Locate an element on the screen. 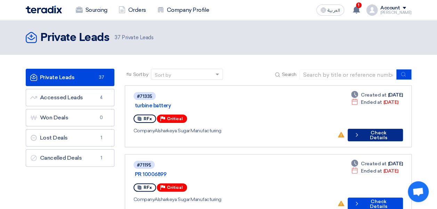  span: 0 is located at coordinates (101, 118).